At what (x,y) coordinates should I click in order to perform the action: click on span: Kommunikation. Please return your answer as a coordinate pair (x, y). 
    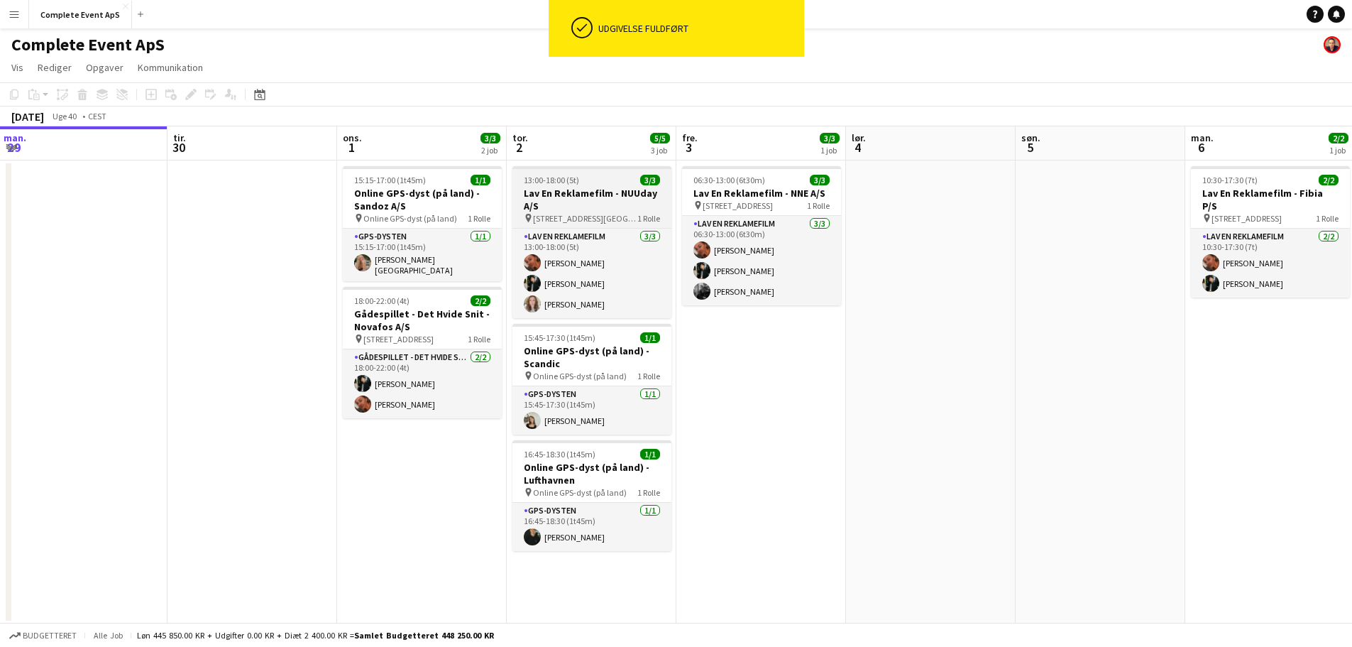
    Looking at the image, I should click on (170, 67).